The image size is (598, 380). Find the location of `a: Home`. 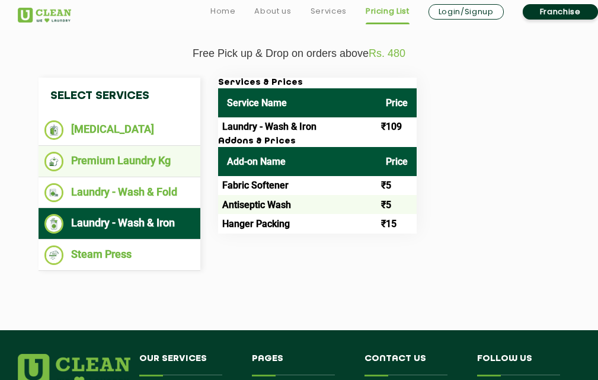

a: Home is located at coordinates (223, 11).